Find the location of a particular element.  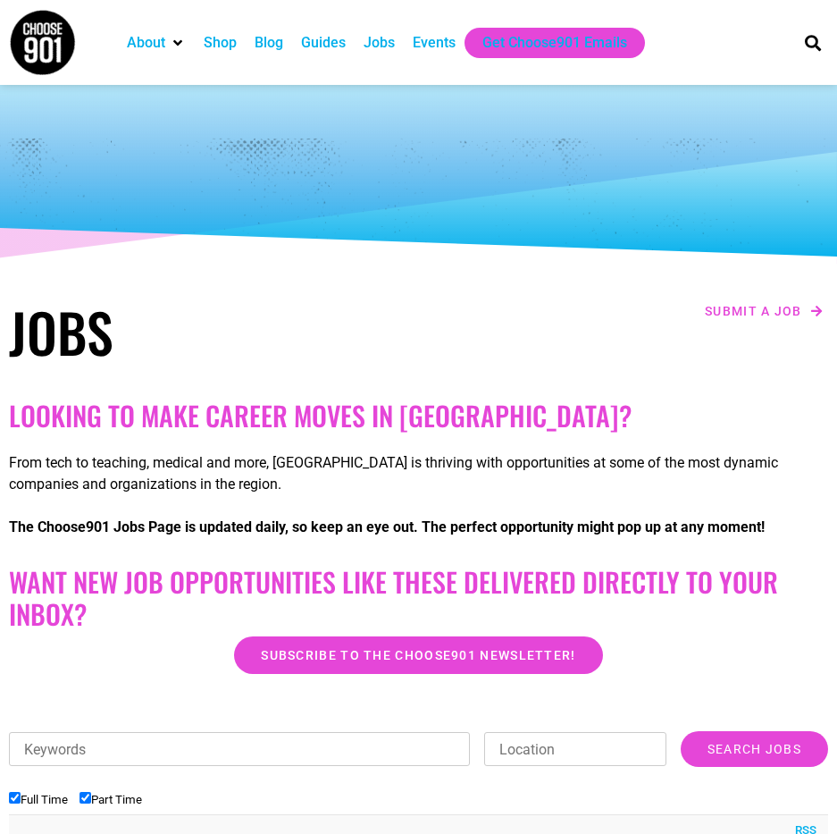

a: Shop is located at coordinates (220, 43).